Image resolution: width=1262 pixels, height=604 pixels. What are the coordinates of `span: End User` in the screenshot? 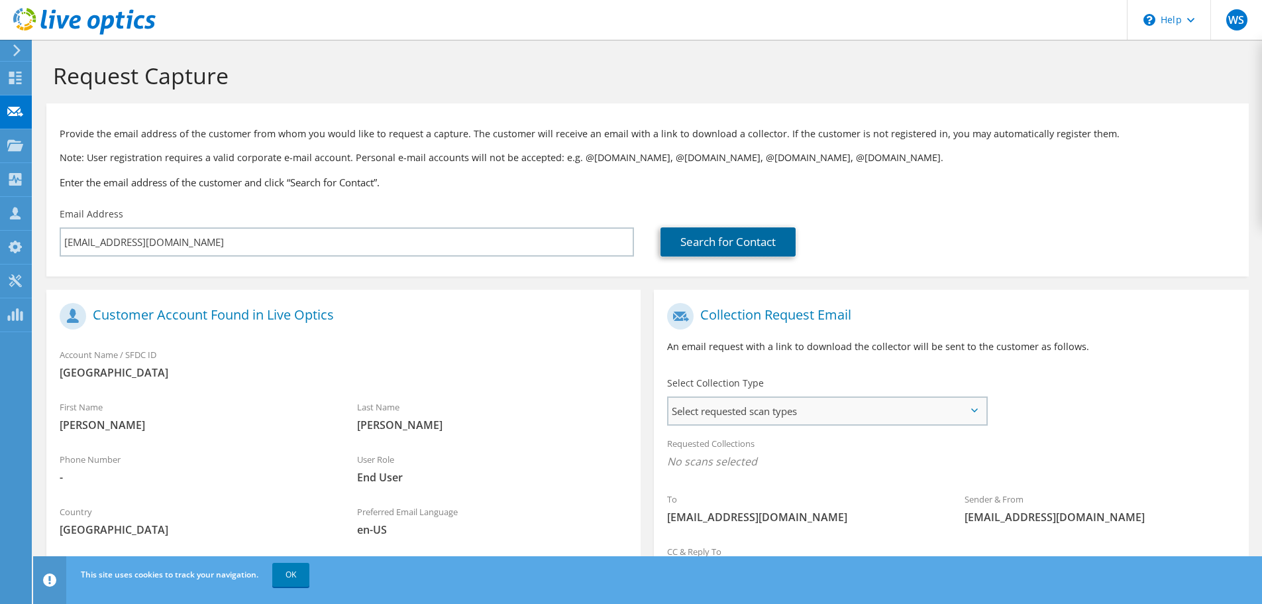 It's located at (492, 477).